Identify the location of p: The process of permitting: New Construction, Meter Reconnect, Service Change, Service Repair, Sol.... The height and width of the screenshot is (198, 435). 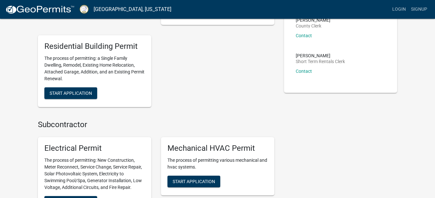
(95, 174).